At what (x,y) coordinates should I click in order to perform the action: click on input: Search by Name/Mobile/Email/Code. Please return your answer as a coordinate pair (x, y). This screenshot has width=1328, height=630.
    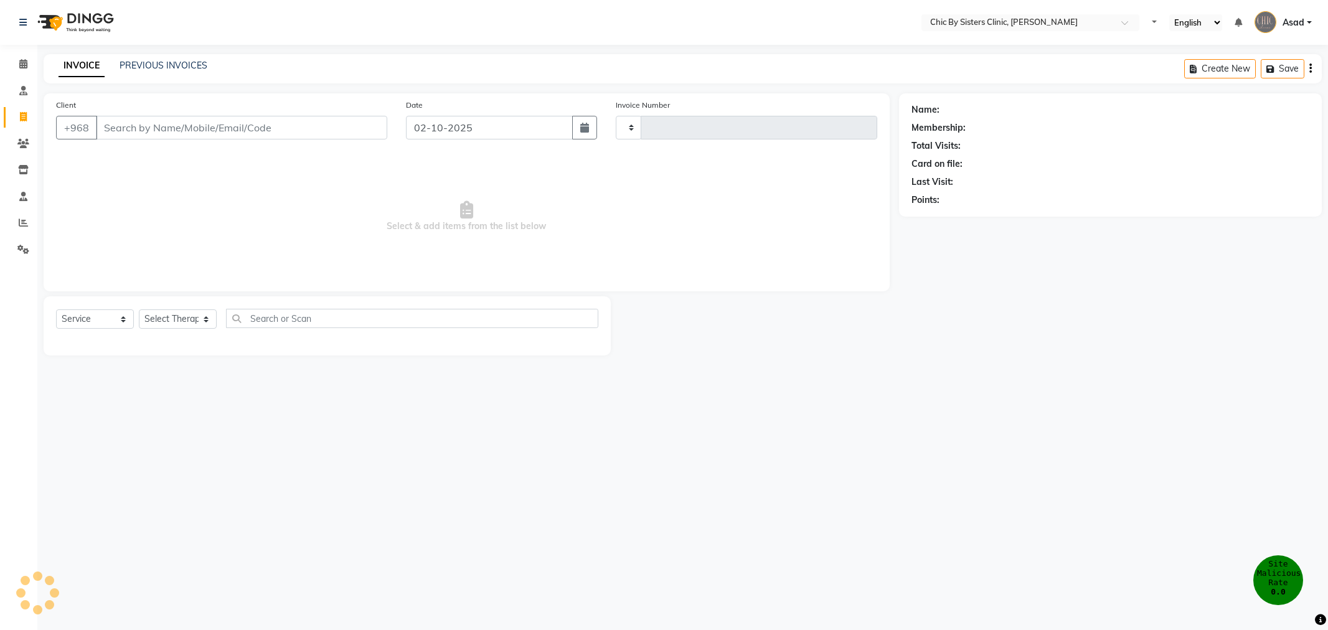
    Looking at the image, I should click on (242, 128).